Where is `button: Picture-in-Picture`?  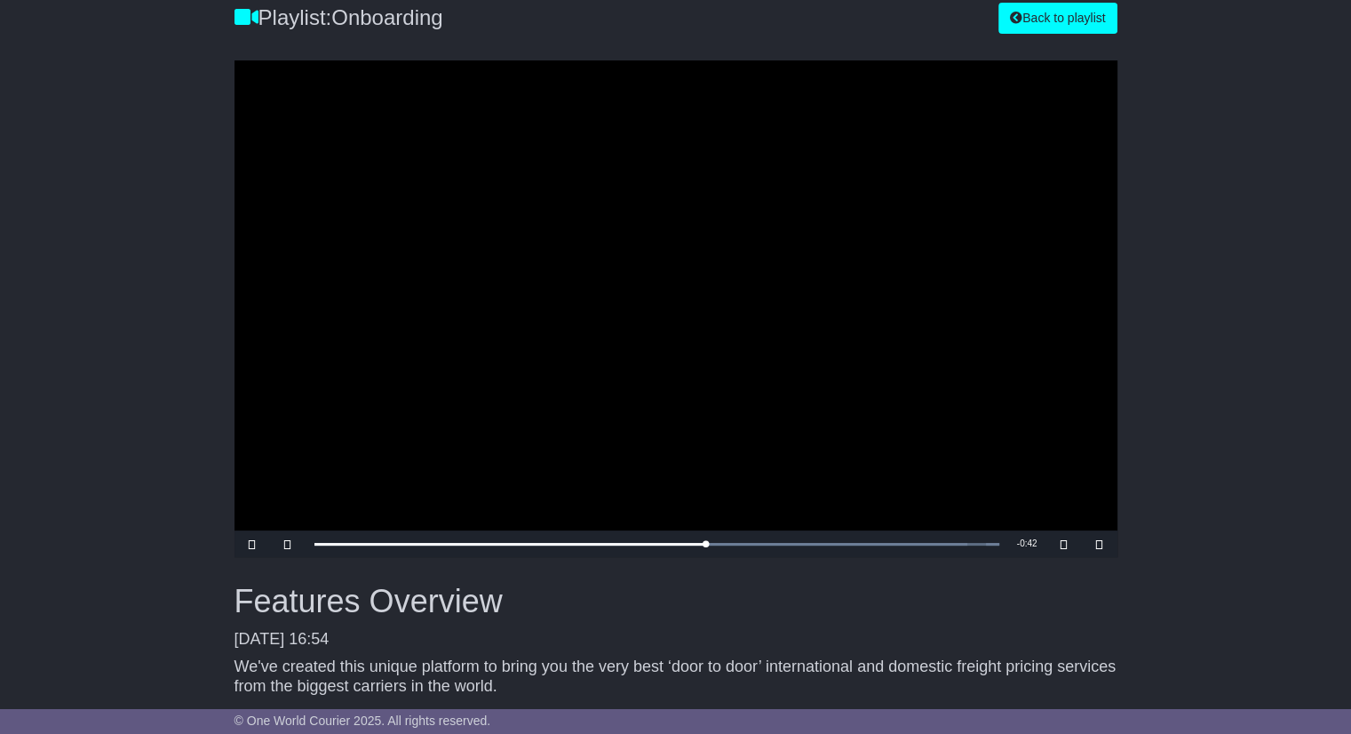 button: Picture-in-Picture is located at coordinates (1064, 544).